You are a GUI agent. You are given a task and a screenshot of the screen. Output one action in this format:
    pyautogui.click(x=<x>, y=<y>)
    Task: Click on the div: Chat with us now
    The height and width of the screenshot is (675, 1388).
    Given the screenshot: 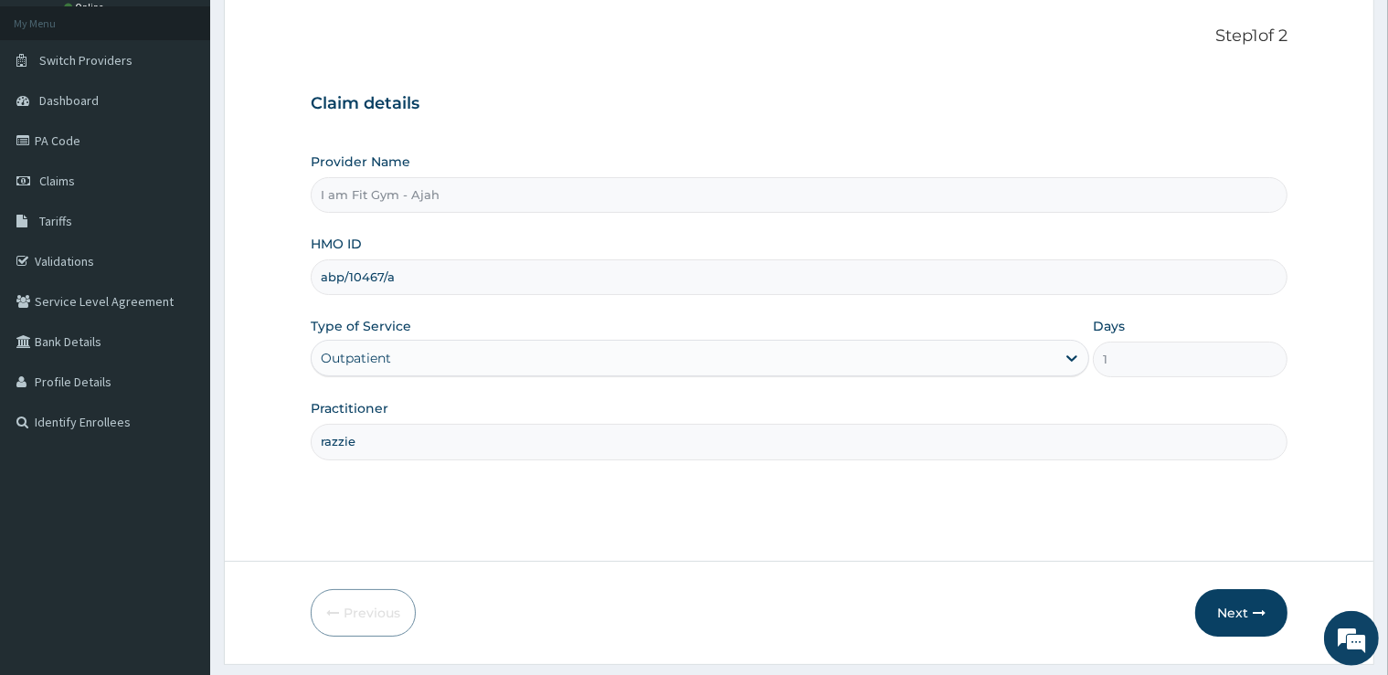 What is the action you would take?
    pyautogui.click(x=201, y=114)
    